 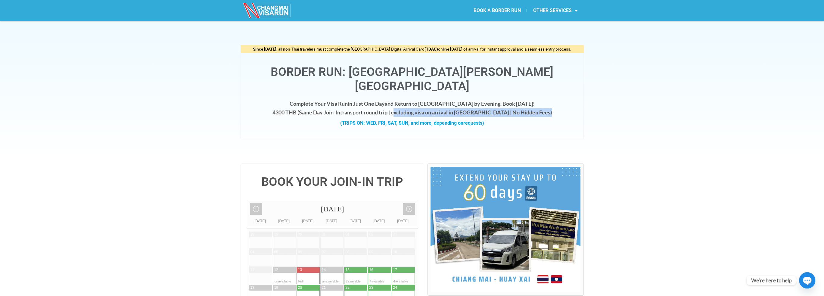 What do you see at coordinates (324, 252) in the screenshot?
I see `div: 07` at bounding box center [324, 252].